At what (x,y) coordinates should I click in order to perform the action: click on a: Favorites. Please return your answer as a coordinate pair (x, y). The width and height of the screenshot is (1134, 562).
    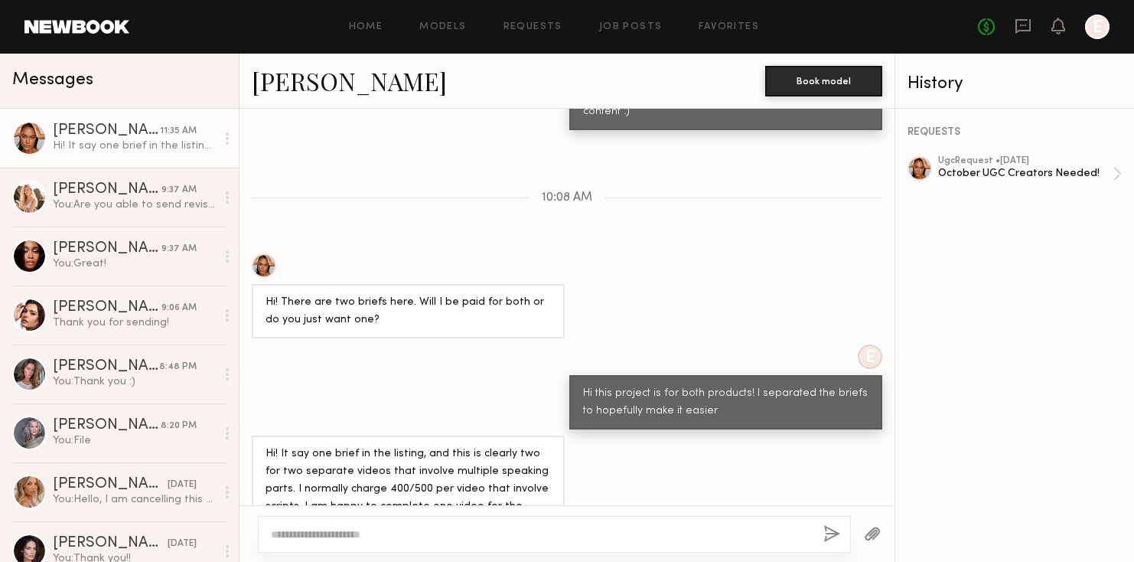
    Looking at the image, I should click on (729, 27).